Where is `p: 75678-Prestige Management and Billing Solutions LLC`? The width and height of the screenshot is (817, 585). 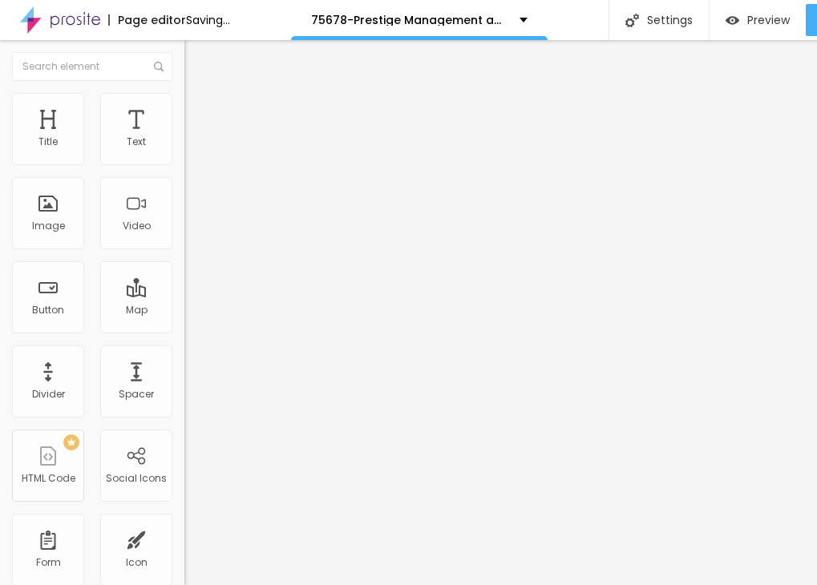
p: 75678-Prestige Management and Billing Solutions LLC is located at coordinates (409, 20).